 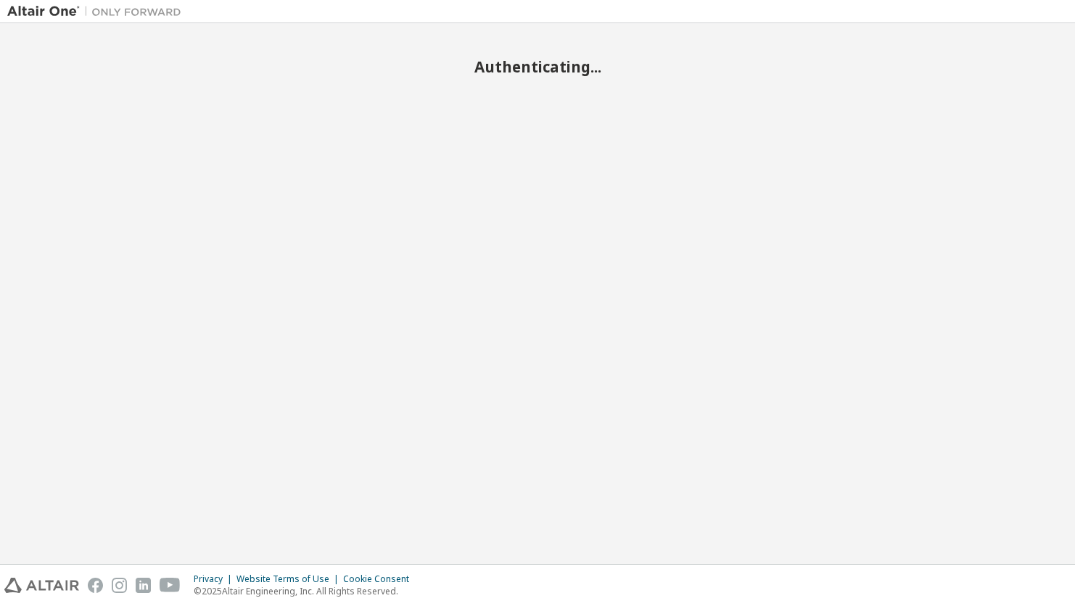 What do you see at coordinates (143, 585) in the screenshot?
I see `img: linkedin.svg` at bounding box center [143, 585].